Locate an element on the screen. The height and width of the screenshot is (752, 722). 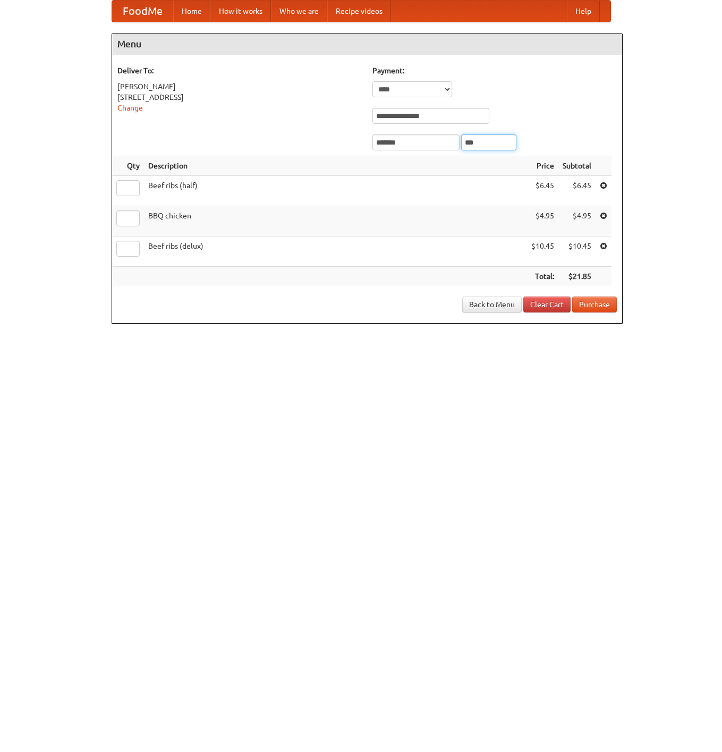
a: Clear Cart is located at coordinates (547, 305).